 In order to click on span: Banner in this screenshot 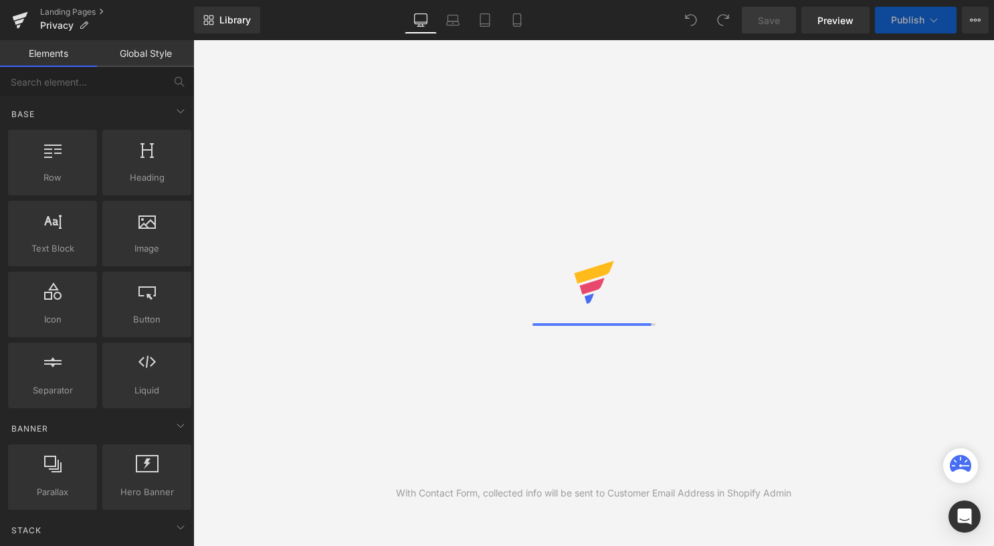, I will do `click(29, 428)`.